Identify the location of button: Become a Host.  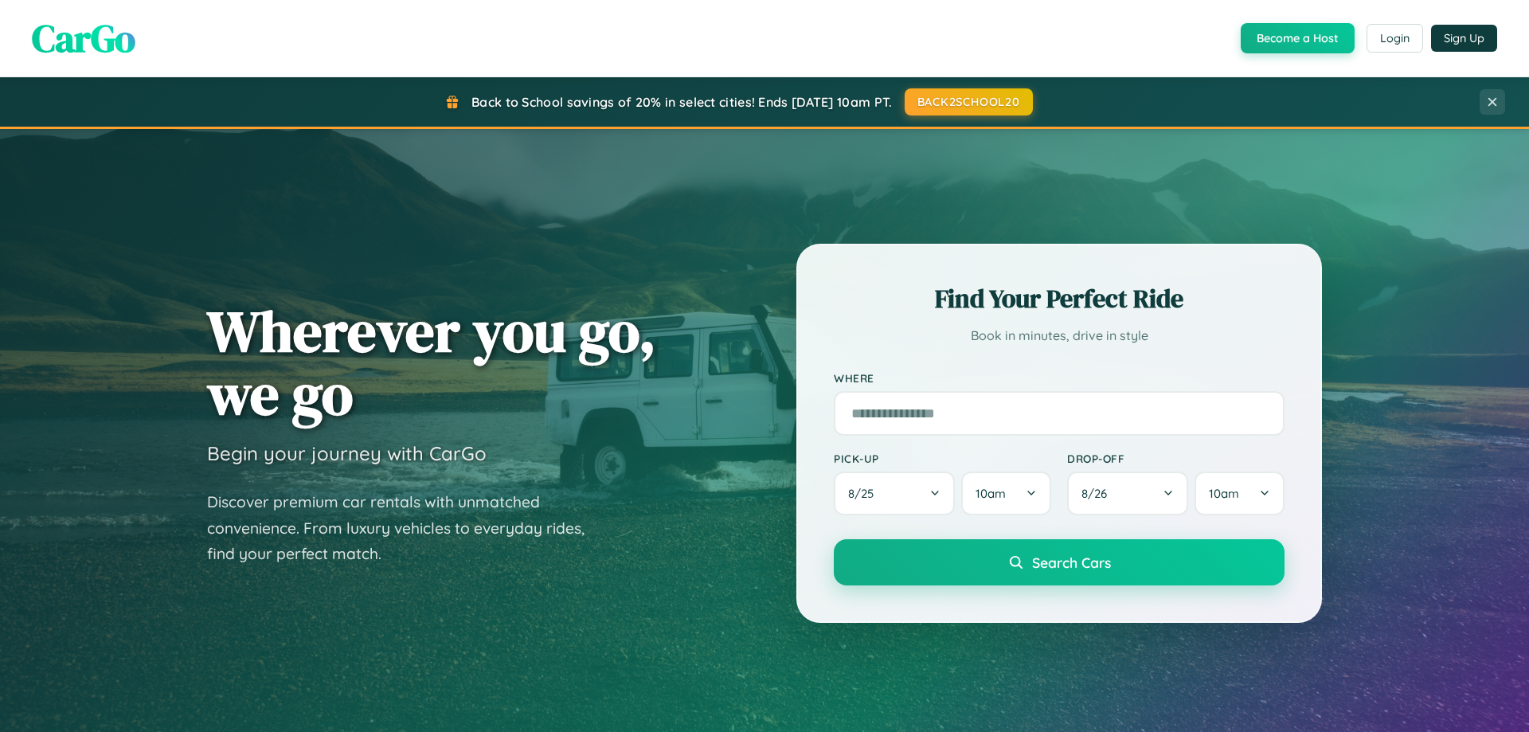
(1297, 38).